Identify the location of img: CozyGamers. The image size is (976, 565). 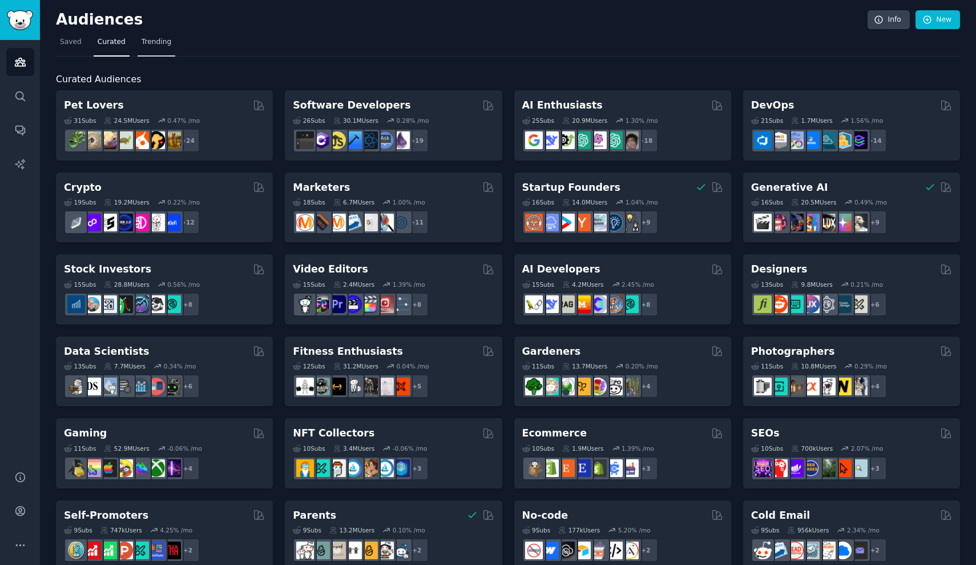
(92, 468).